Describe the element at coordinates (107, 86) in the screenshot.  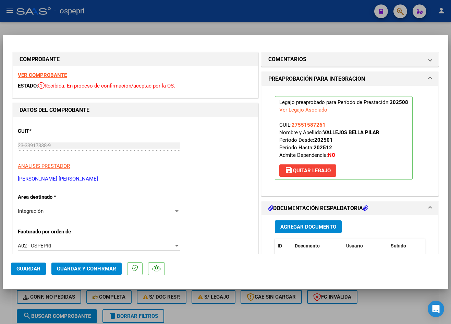
I see `span: Recibida. En proceso de confirmacion/aceptac por la OS.` at that location.